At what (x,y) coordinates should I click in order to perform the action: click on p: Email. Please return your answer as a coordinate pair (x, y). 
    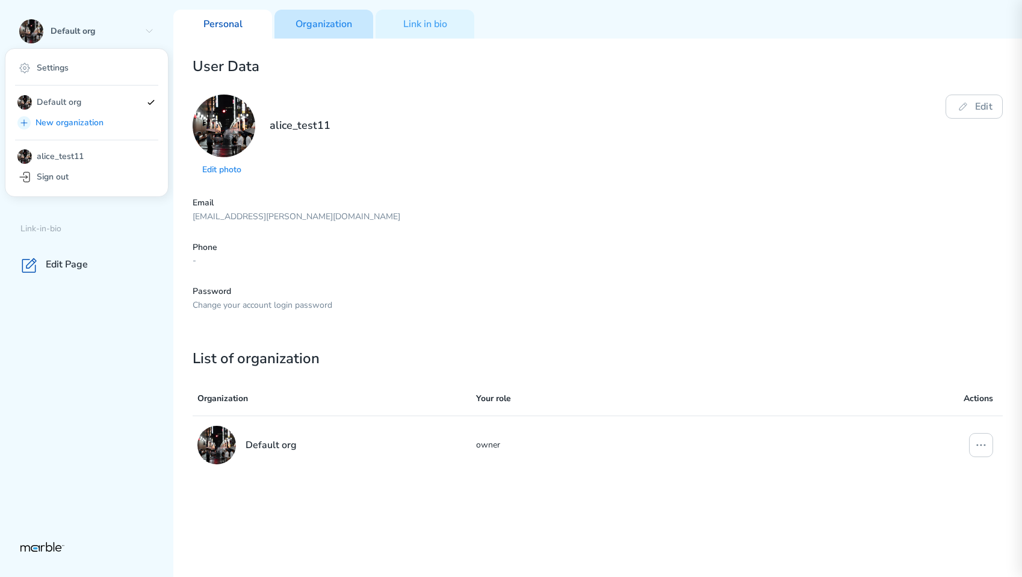
    Looking at the image, I should click on (598, 203).